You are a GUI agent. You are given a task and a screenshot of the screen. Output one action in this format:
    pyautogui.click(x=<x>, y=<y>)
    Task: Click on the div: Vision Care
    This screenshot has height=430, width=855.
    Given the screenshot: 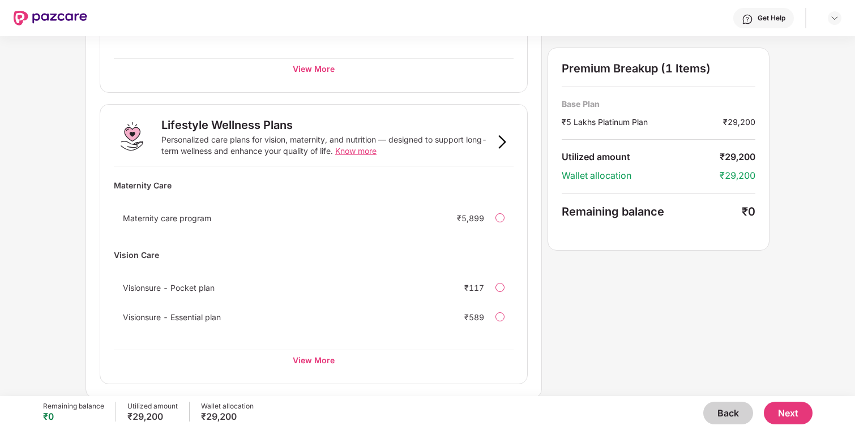 What is the action you would take?
    pyautogui.click(x=314, y=255)
    